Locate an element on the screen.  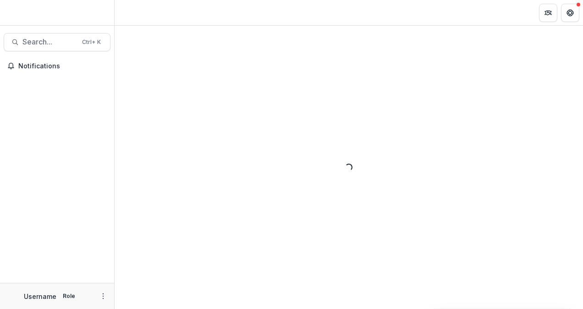
button: More is located at coordinates (103, 296).